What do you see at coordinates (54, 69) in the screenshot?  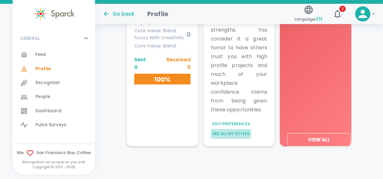 I see `div: Profile` at bounding box center [54, 69].